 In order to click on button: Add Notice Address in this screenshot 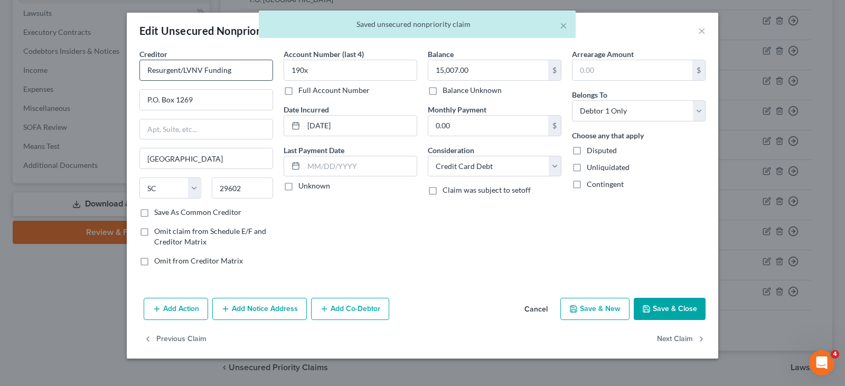, I will do `click(259, 309)`.